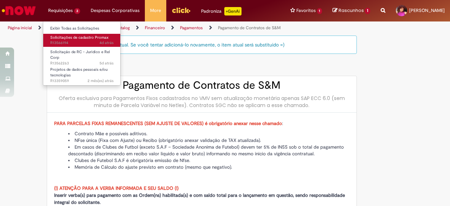 This screenshot has height=206, width=450. I want to click on li: NFse única (Fixa com Ajuste) ou Recibo (obrigatório anexar validação de TAX atualizada)., so click(209, 140).